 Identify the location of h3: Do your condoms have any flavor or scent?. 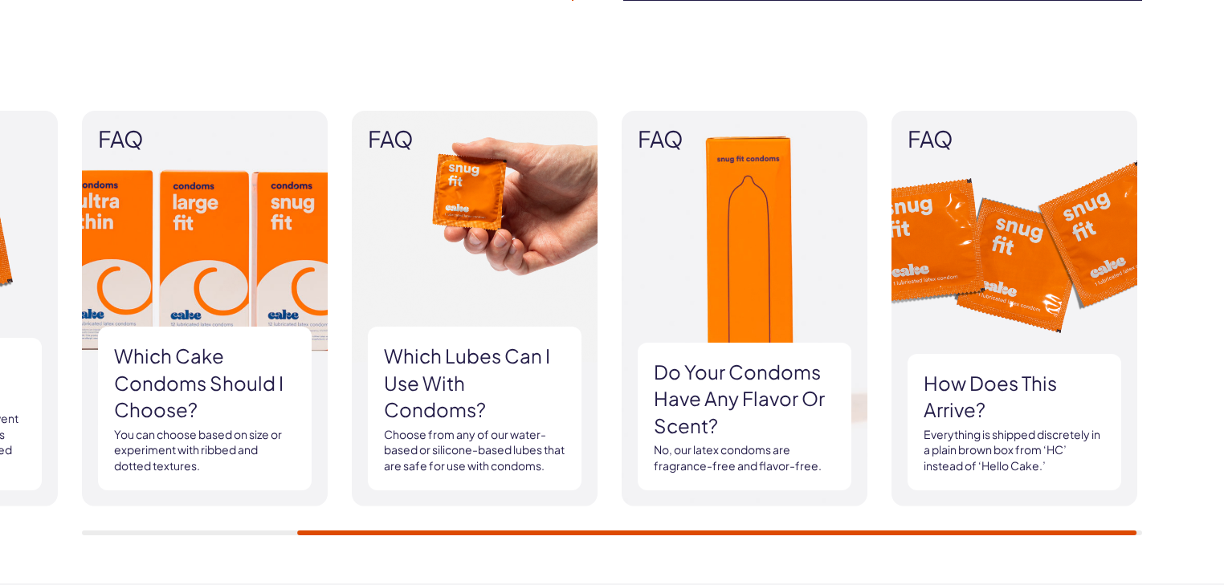
(745, 399).